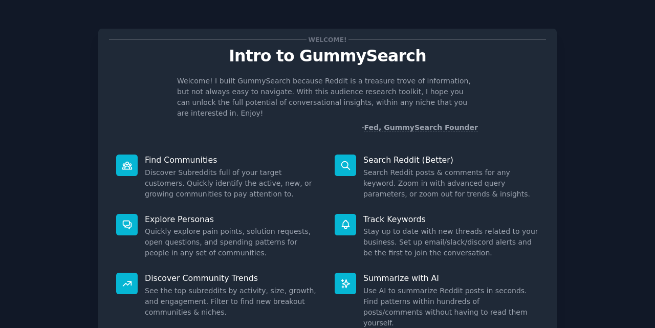 The width and height of the screenshot is (655, 328). What do you see at coordinates (421, 127) in the screenshot?
I see `a: Fed, GummySearch Founder` at bounding box center [421, 127].